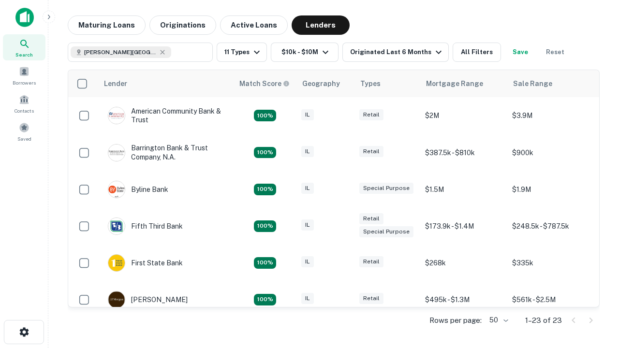 The height and width of the screenshot is (348, 619). What do you see at coordinates (305, 52) in the screenshot?
I see `button: $10k - $10M` at bounding box center [305, 52].